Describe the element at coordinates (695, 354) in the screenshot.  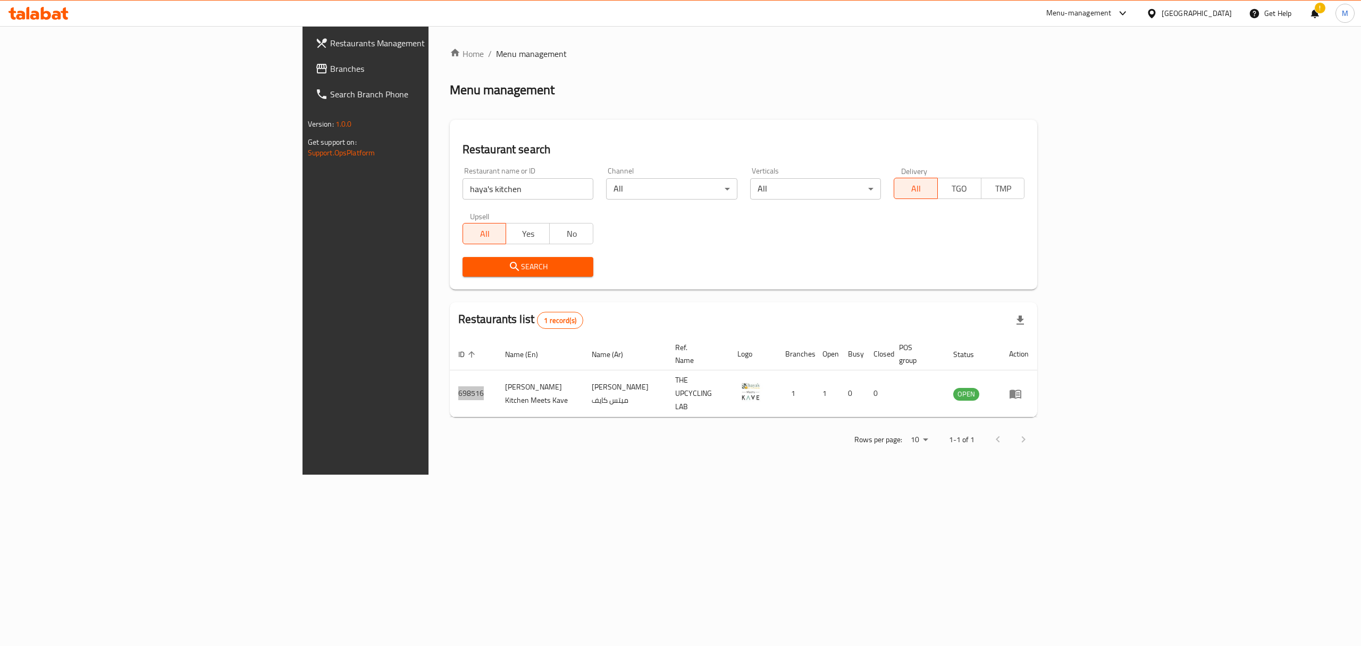
I see `span: Ref. Name` at that location.